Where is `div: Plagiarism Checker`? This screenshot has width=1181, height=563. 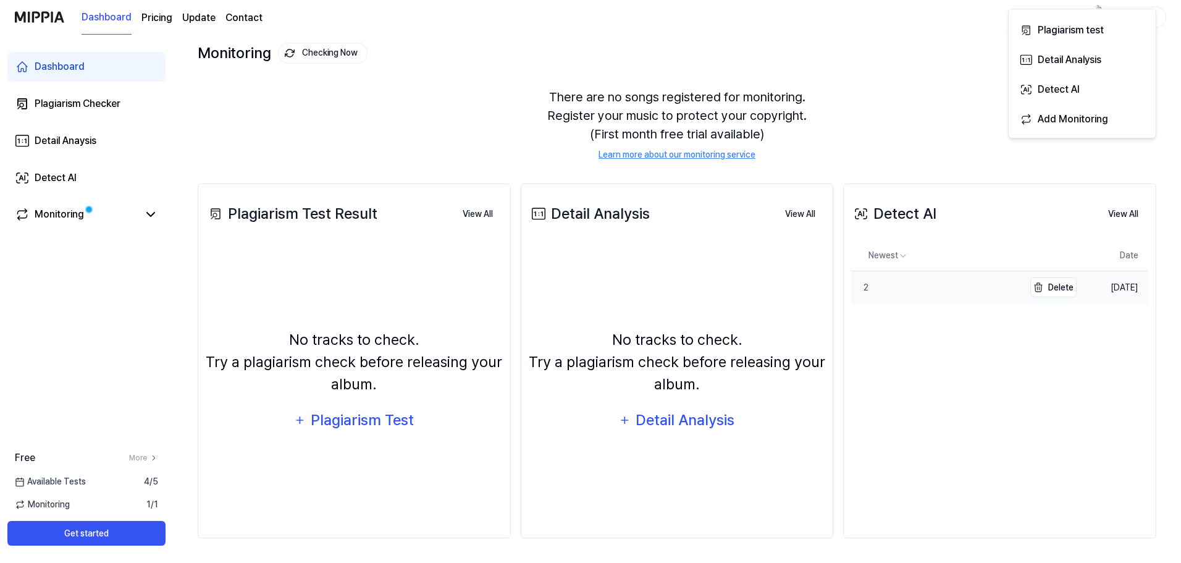 div: Plagiarism Checker is located at coordinates (77, 104).